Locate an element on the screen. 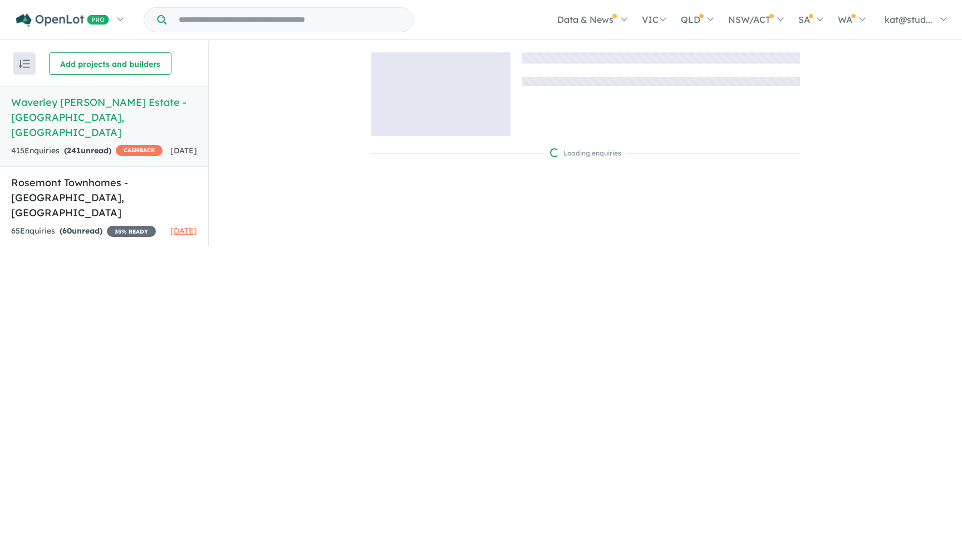  span: 241 is located at coordinates (74, 150).